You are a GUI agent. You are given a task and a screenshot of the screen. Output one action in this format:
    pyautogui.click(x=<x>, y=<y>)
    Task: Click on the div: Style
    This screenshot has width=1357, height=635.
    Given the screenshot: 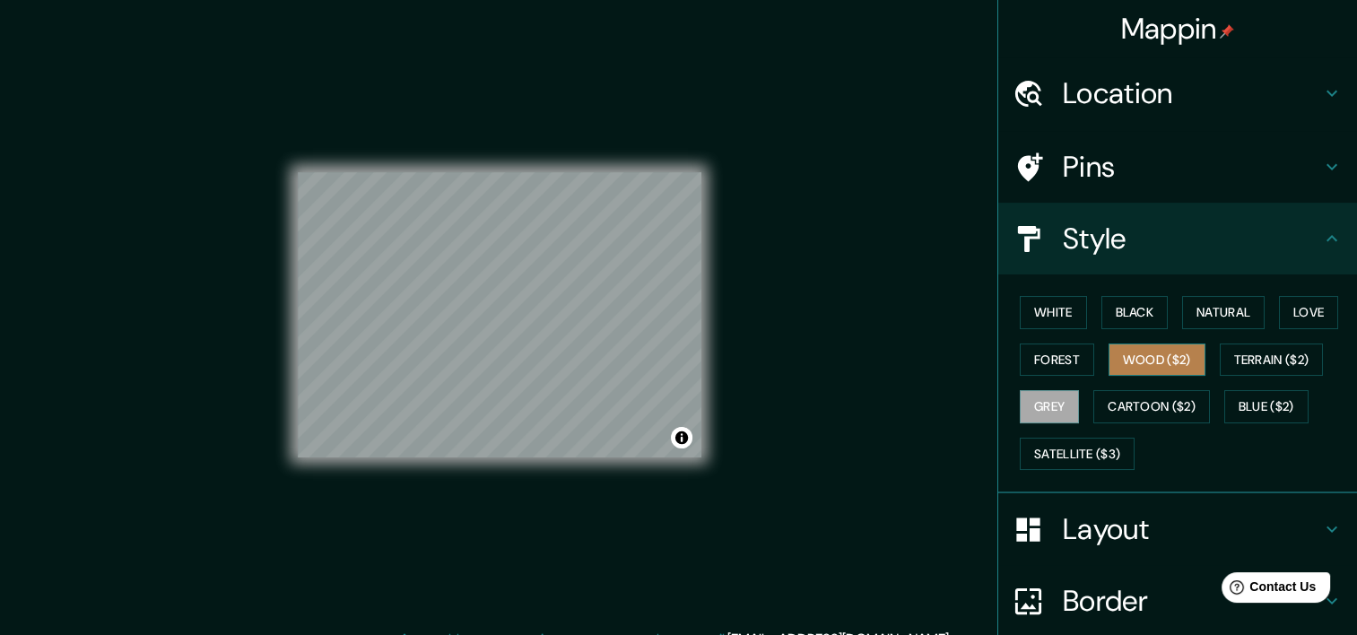 What is the action you would take?
    pyautogui.click(x=1177, y=239)
    